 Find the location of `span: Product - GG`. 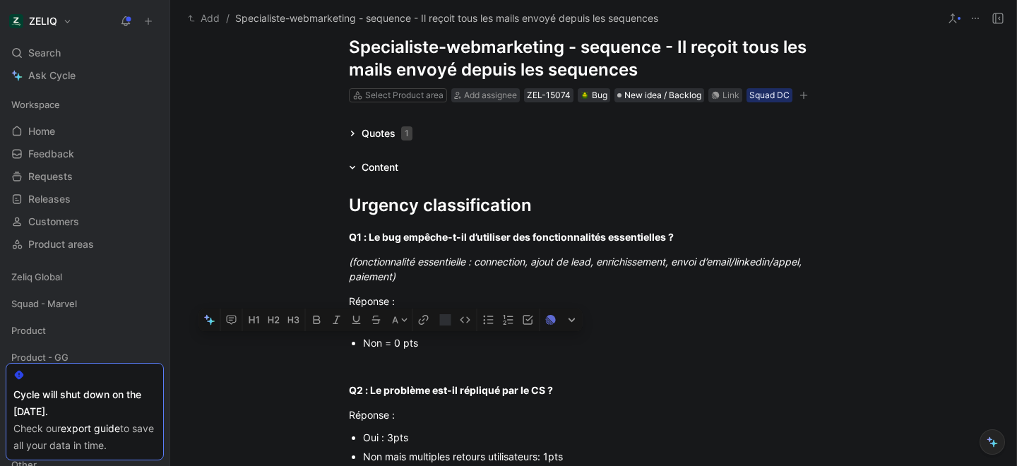

span: Product - GG is located at coordinates (40, 358).